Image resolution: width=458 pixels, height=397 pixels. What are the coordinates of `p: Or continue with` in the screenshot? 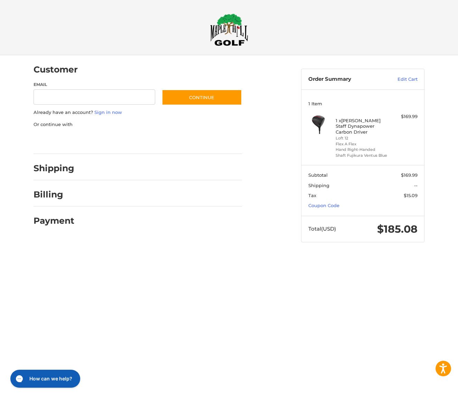 It's located at (137, 125).